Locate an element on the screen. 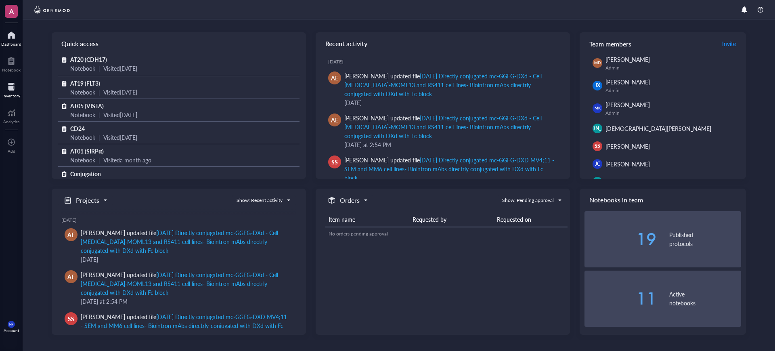  div: Add is located at coordinates (11, 151).